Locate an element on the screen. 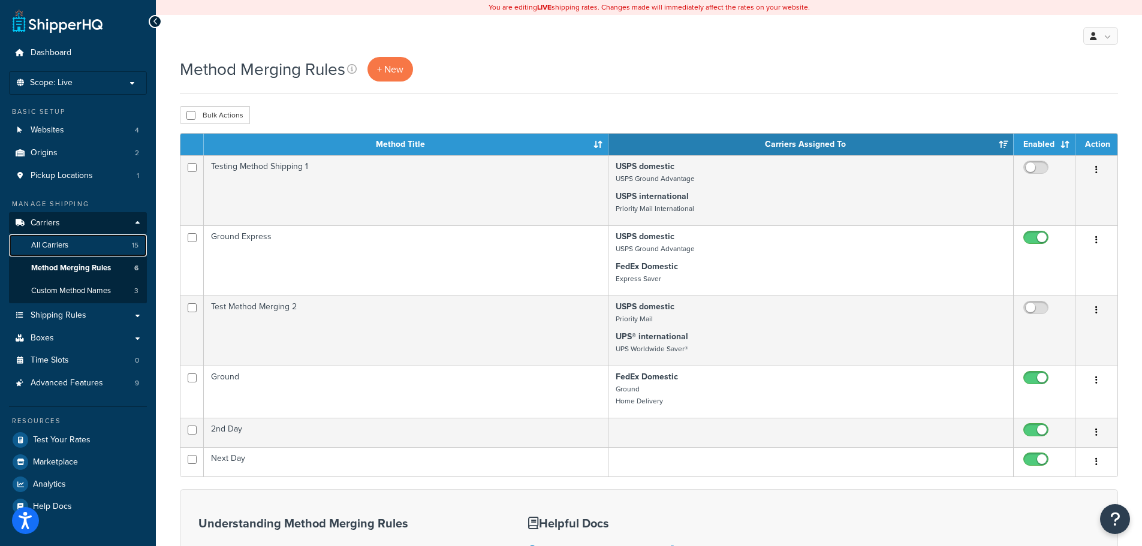 This screenshot has width=1142, height=546. a: Test Your Rates is located at coordinates (78, 440).